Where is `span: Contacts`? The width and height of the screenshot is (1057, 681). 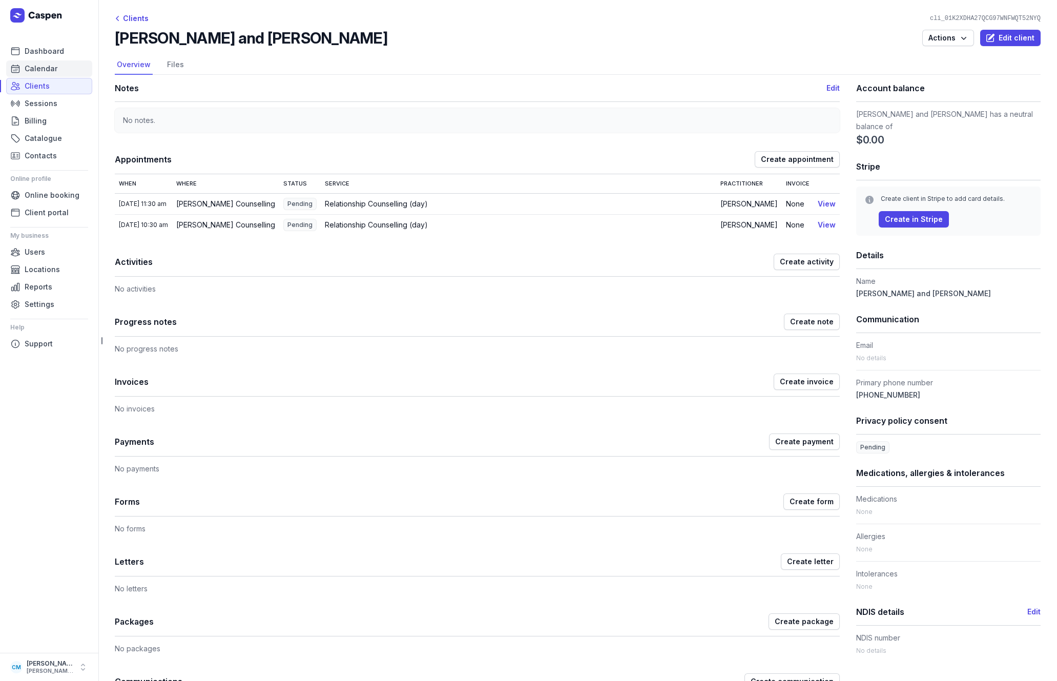 span: Contacts is located at coordinates (40, 156).